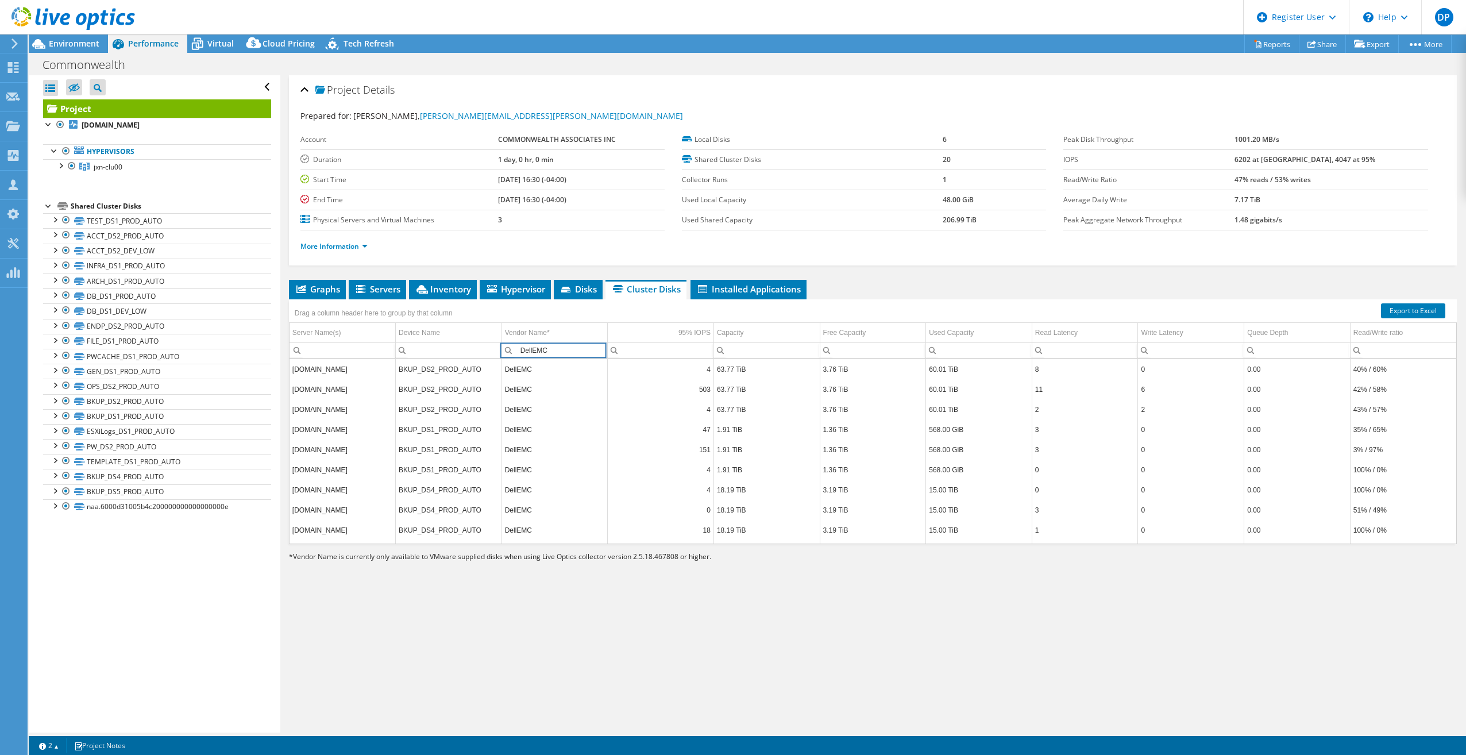  What do you see at coordinates (527, 333) in the screenshot?
I see `div: Vendor Name*` at bounding box center [527, 333].